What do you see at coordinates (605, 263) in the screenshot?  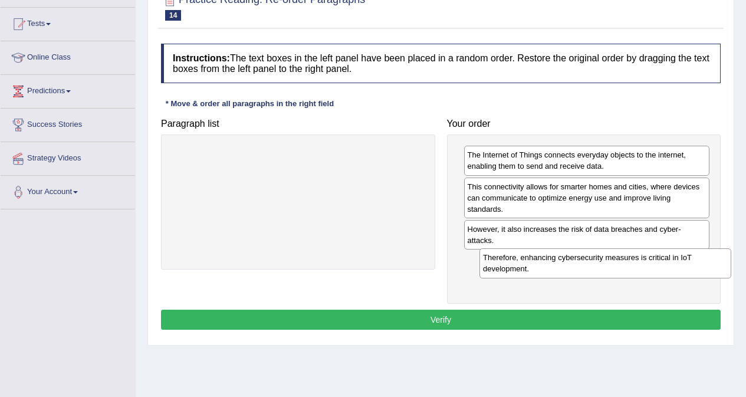 I see `div: Therefore, enhancing cybersecurity measures is critical in IoT development.` at bounding box center [605, 263].